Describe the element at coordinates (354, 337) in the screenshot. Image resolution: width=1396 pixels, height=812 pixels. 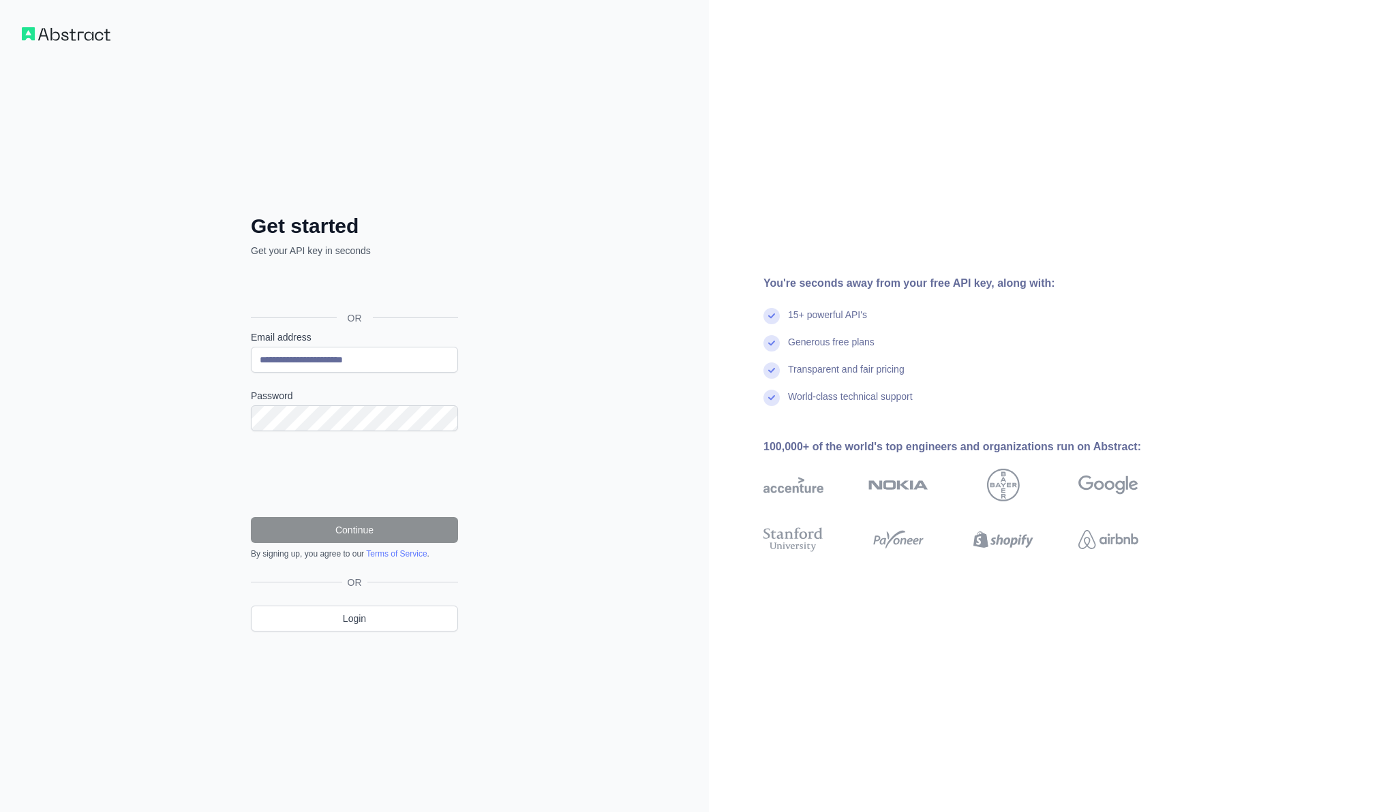
I see `label: Email address` at that location.